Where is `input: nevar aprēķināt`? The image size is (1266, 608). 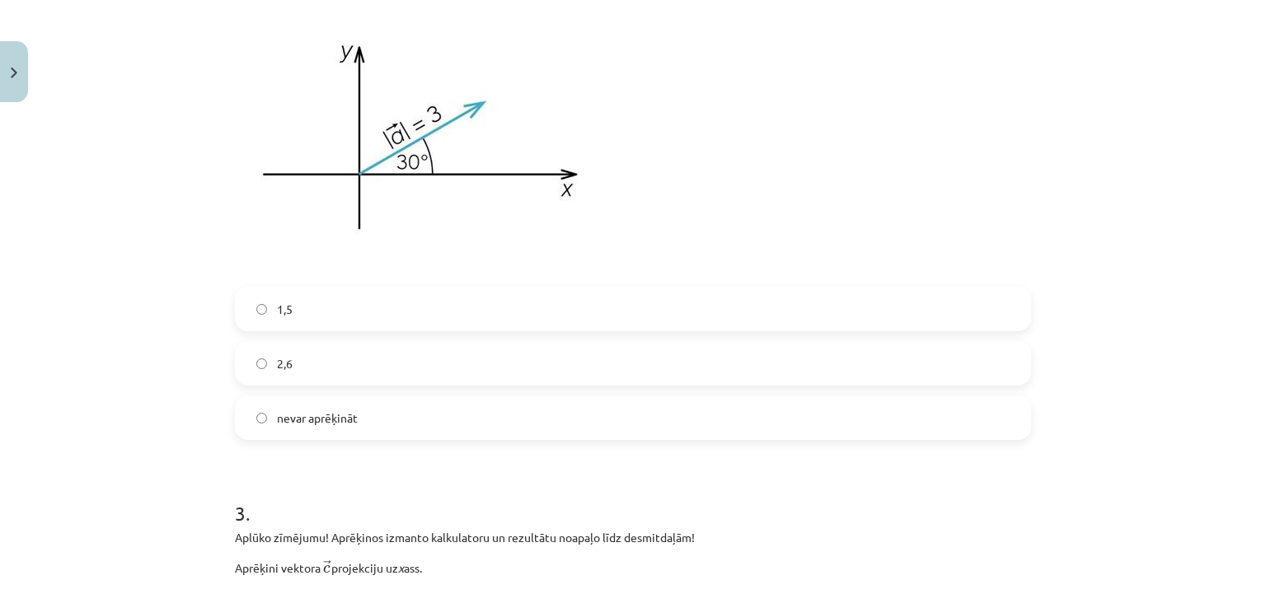 input: nevar aprēķināt is located at coordinates (261, 418).